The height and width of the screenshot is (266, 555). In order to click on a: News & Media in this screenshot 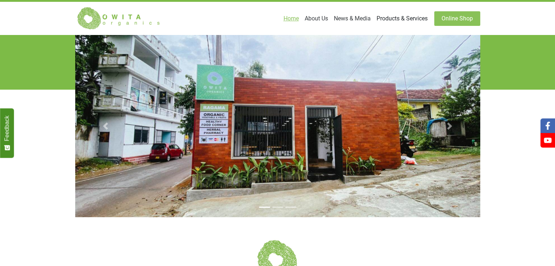, I will do `click(352, 19)`.